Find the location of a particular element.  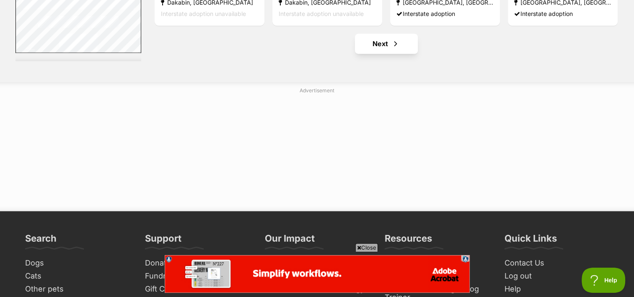

h3: Support is located at coordinates (163, 240).